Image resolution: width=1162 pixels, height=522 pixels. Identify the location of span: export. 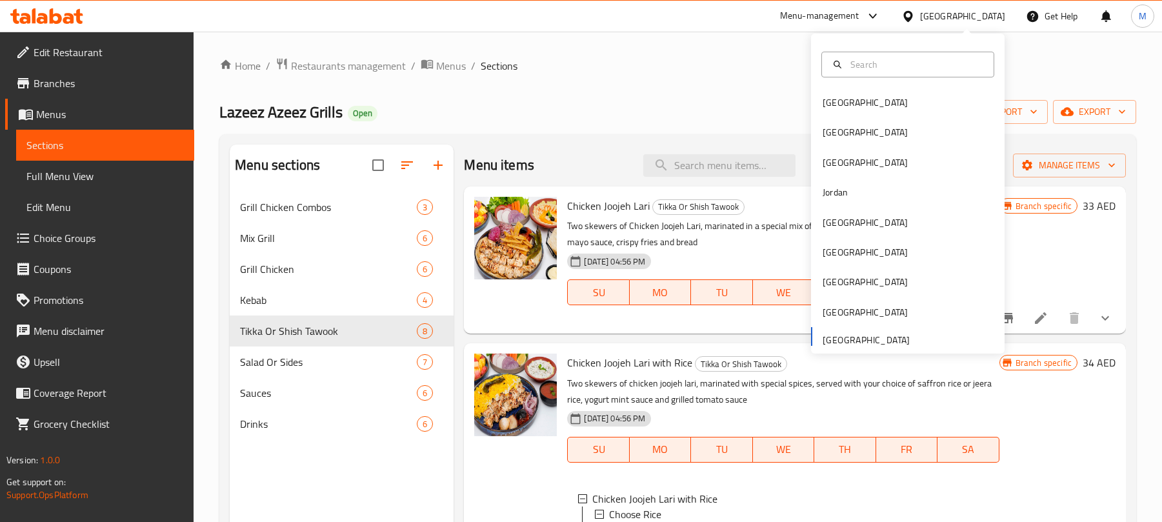
(1094, 112).